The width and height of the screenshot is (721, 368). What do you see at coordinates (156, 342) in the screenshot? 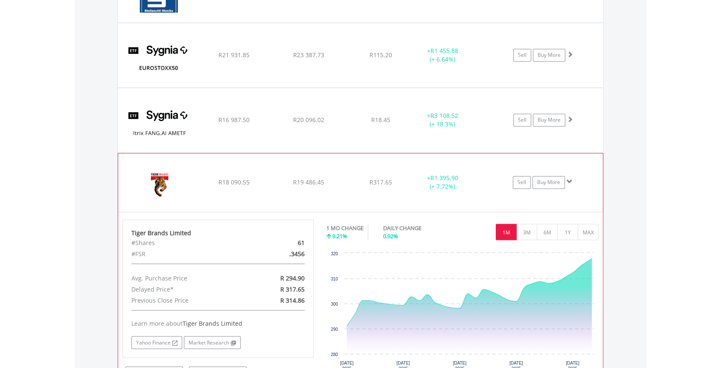
I see `a: Yahoo Finance` at bounding box center [156, 342].